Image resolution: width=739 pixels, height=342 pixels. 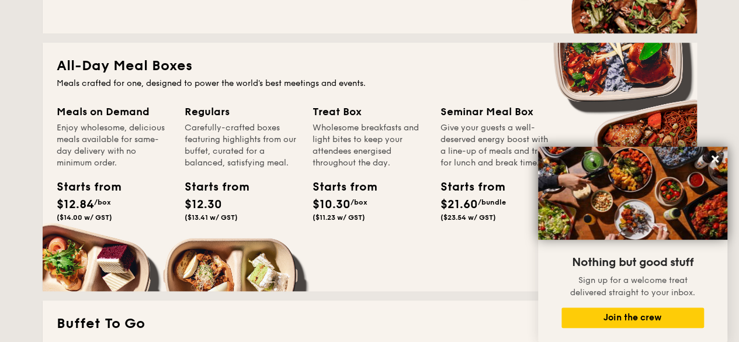 What do you see at coordinates (715, 159) in the screenshot?
I see `button: Close` at bounding box center [715, 159].